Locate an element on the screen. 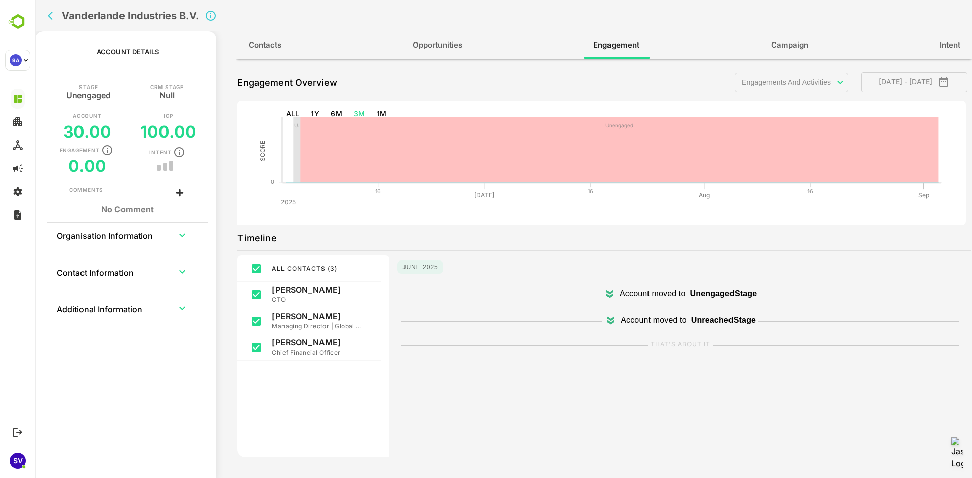 The height and width of the screenshot is (478, 972). button: 1M is located at coordinates (346, 114).